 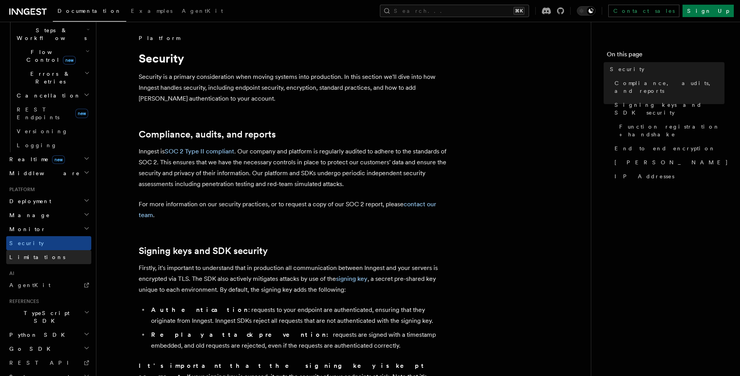 What do you see at coordinates (455, 11) in the screenshot?
I see `button: Search...⌘K` at bounding box center [455, 11].